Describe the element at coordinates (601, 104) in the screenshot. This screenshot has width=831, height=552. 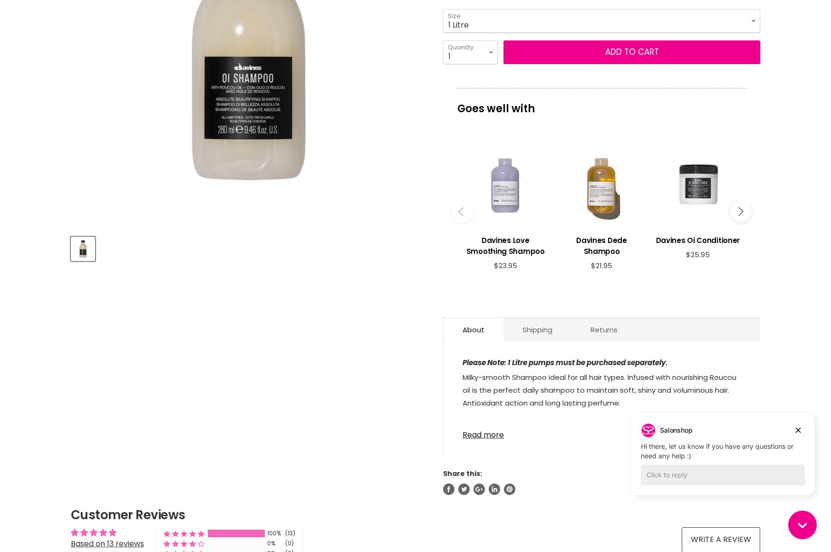
I see `p: Goes well with` at that location.